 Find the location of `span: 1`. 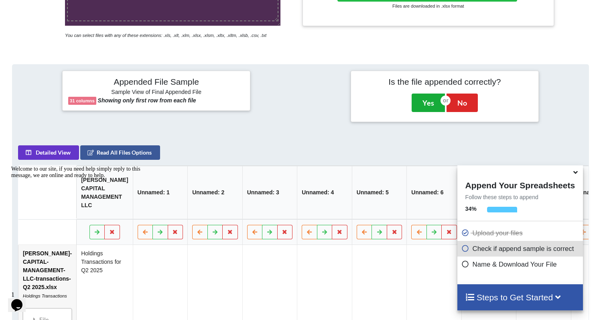

span: 1 is located at coordinates (5, 6).